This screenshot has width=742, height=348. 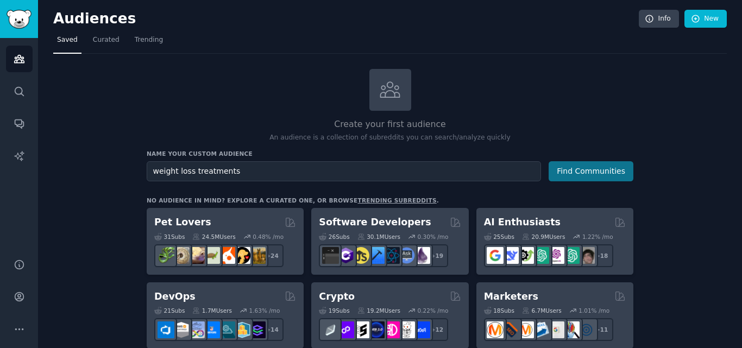 I want to click on h2: Crypto, so click(x=337, y=296).